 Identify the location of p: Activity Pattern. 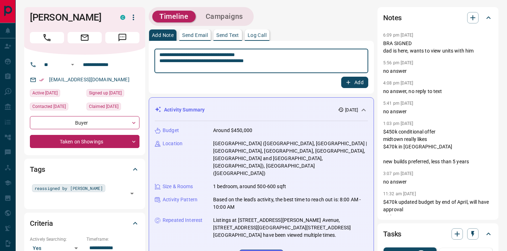
(180, 200).